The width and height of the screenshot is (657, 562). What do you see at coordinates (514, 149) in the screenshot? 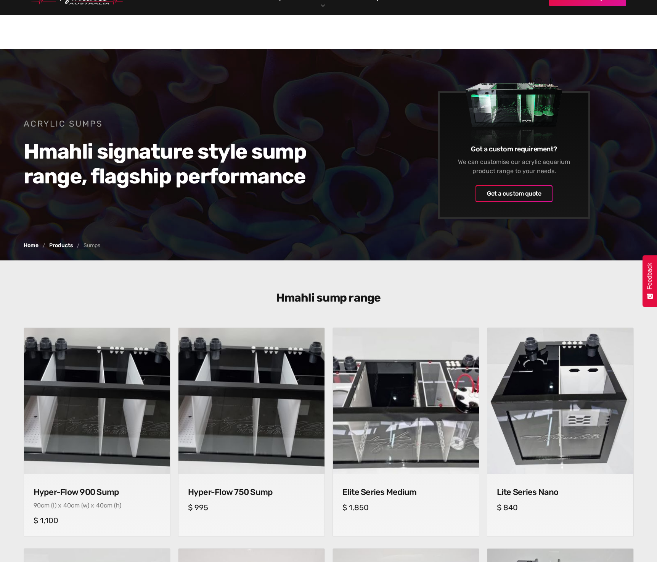
I see `h6: Got a custom requirement?` at bounding box center [514, 149].